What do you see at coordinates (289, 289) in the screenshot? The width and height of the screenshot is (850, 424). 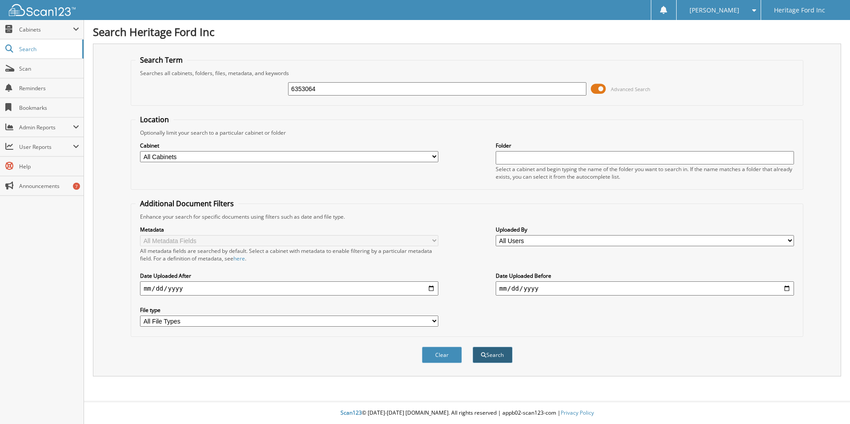 I see `input: start` at bounding box center [289, 289].